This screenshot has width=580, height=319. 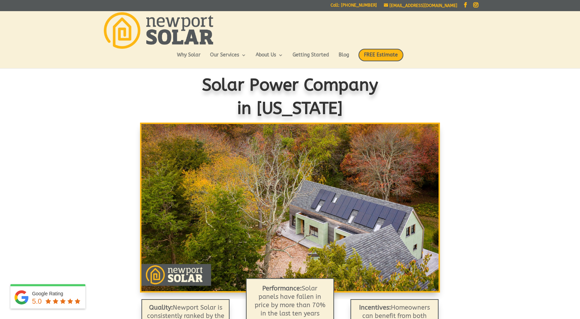 What do you see at coordinates (287, 278) in the screenshot?
I see `a: 2` at bounding box center [287, 278].